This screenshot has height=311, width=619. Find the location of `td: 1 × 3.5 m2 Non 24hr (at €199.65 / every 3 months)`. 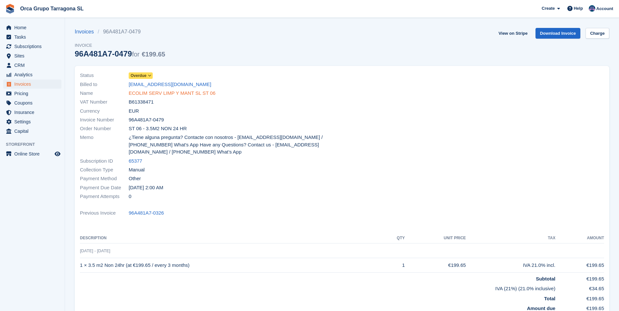

td: 1 × 3.5 m2 Non 24hr (at €199.65 / every 3 months) is located at coordinates (231, 265).